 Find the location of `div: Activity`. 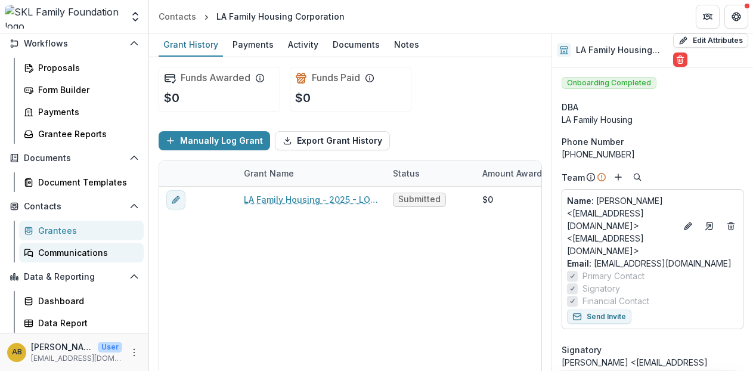

div: Activity is located at coordinates (303, 44).